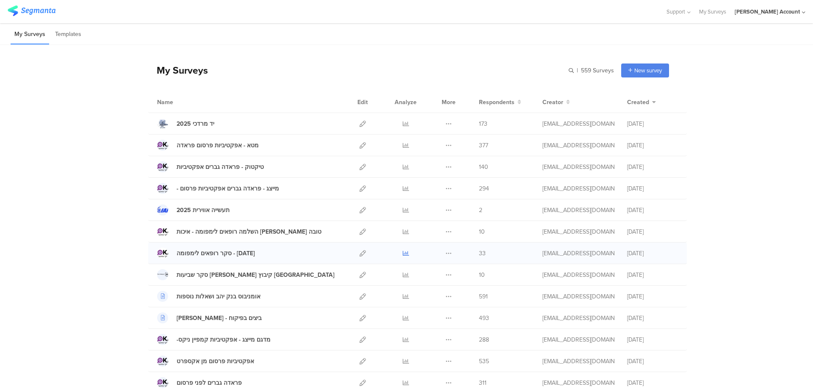 Image resolution: width=813 pixels, height=389 pixels. Describe the element at coordinates (219, 318) in the screenshot. I see `div: אסף פינק - ביצים בפיקוח` at that location.